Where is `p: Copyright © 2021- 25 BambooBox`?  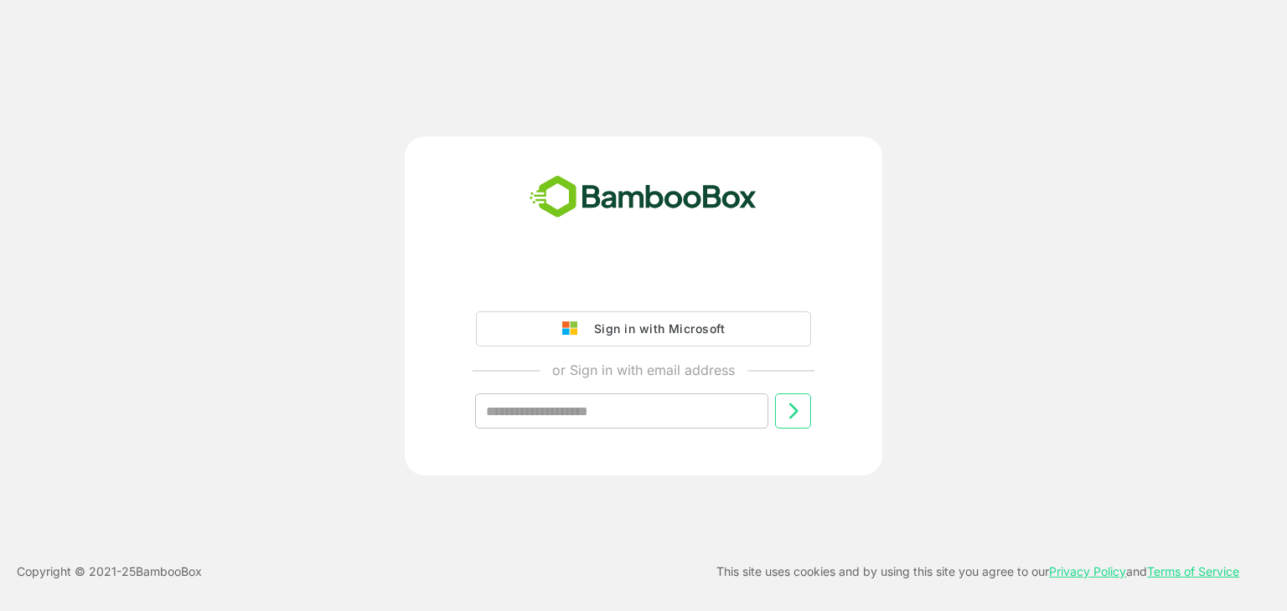 p: Copyright © 2021- 25 BambooBox is located at coordinates (109, 572).